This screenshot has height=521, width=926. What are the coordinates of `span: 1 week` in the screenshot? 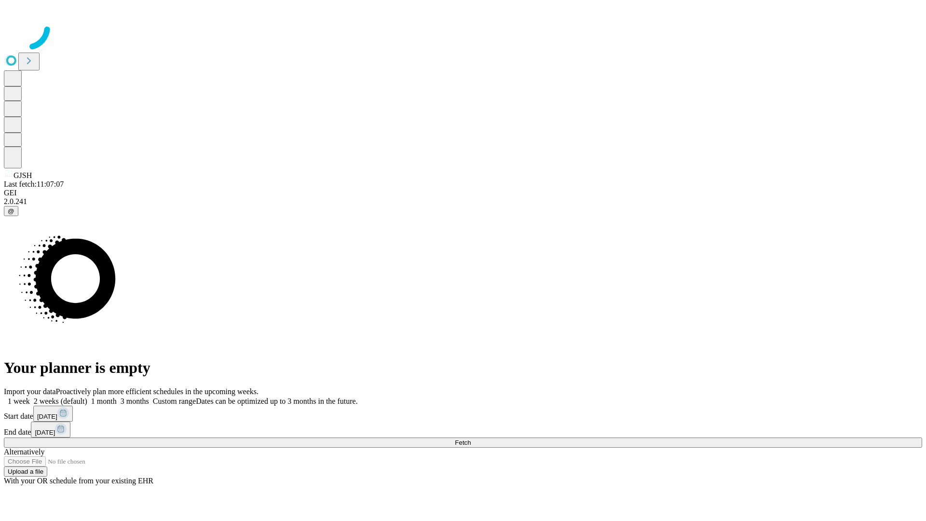 It's located at (19, 401).